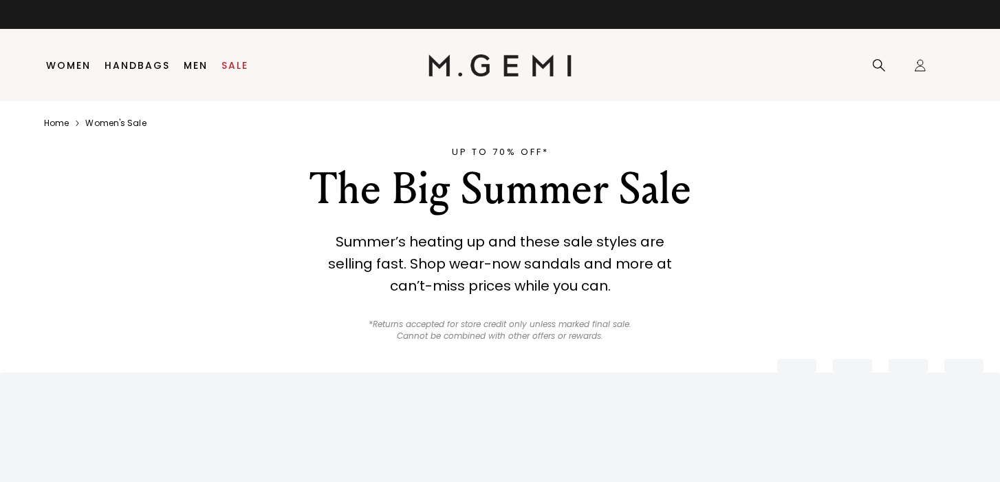  Describe the element at coordinates (500, 330) in the screenshot. I see `p: *Returns accepted for store credit only unless marked final sale. Cannot be combined with other o...` at that location.